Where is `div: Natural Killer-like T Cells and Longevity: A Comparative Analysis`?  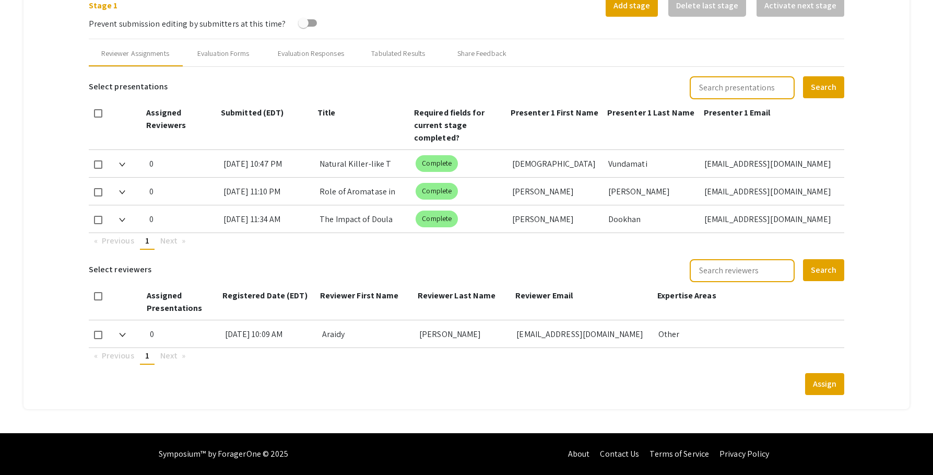 div: Natural Killer-like T Cells and Longevity: A Comparative Analysis is located at coordinates (364, 163).